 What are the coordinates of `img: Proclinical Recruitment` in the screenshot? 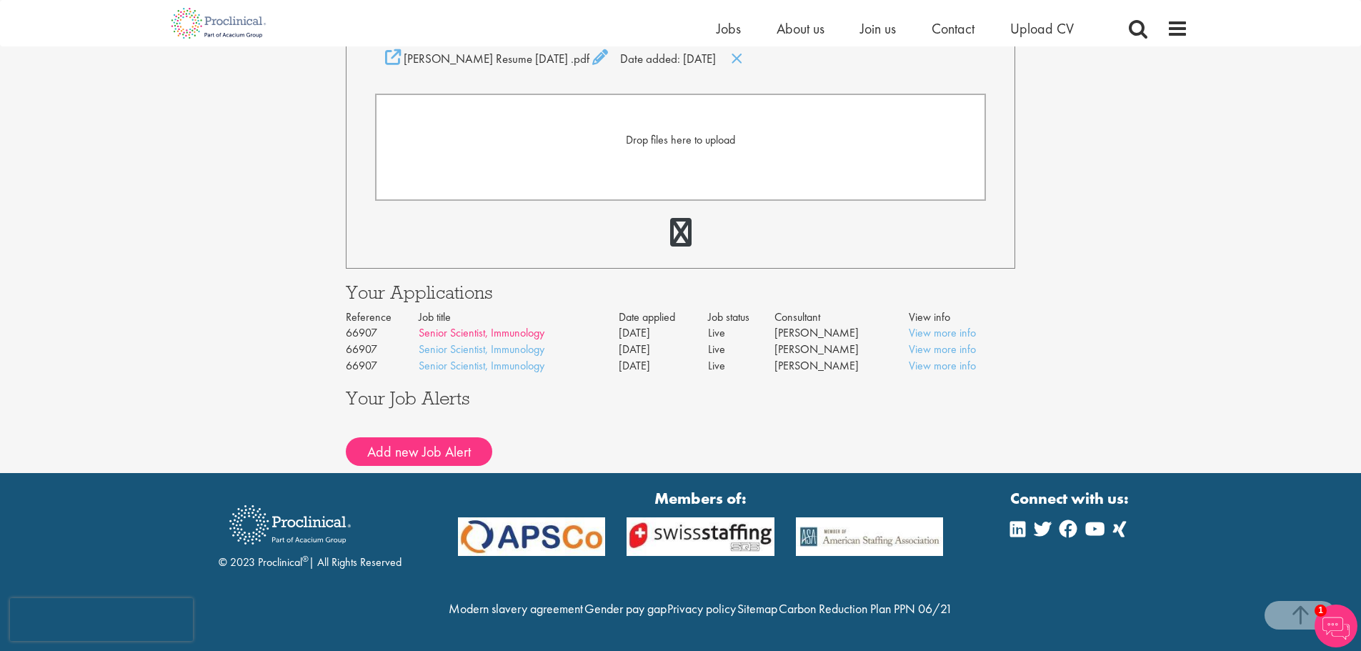 It's located at (290, 524).